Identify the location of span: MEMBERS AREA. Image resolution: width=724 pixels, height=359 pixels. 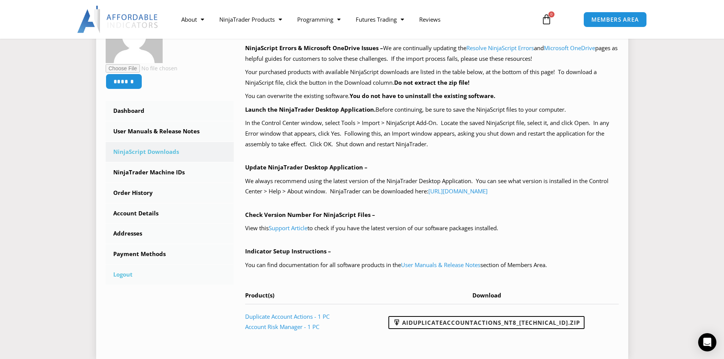
(615, 19).